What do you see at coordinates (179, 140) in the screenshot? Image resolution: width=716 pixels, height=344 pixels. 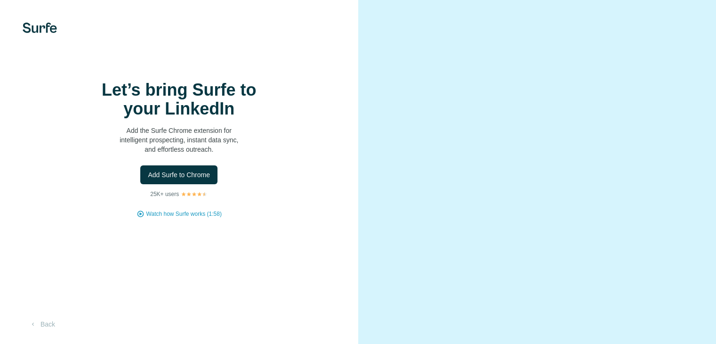 I see `p: Add the Surfe Chrome extension for intelligent prospecting, instant data sync, and effortless out...` at bounding box center [179, 140].